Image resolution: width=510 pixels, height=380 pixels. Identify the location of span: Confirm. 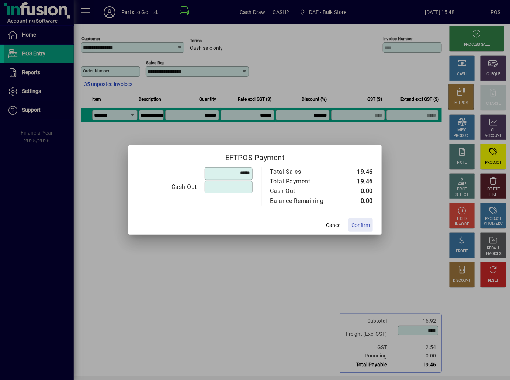
(361, 225).